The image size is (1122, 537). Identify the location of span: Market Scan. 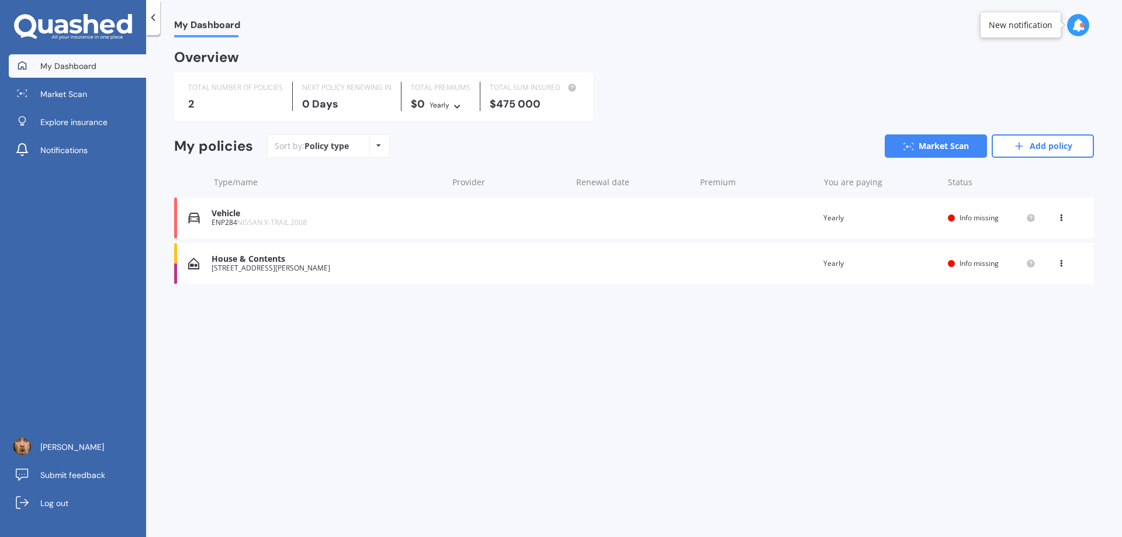
(64, 94).